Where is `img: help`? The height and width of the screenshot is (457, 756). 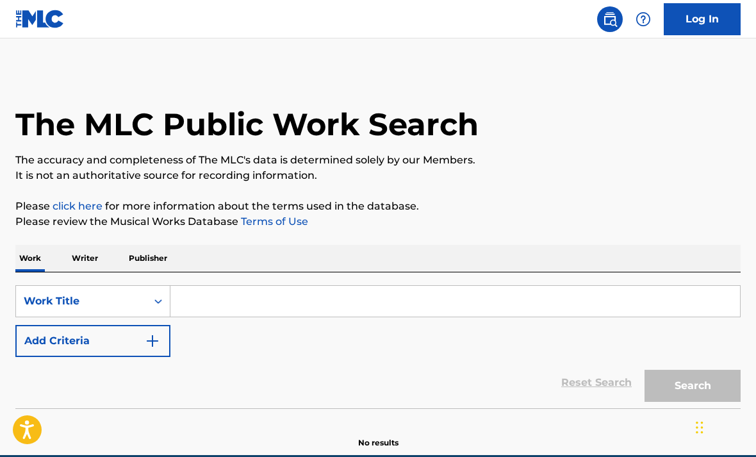 img: help is located at coordinates (643, 19).